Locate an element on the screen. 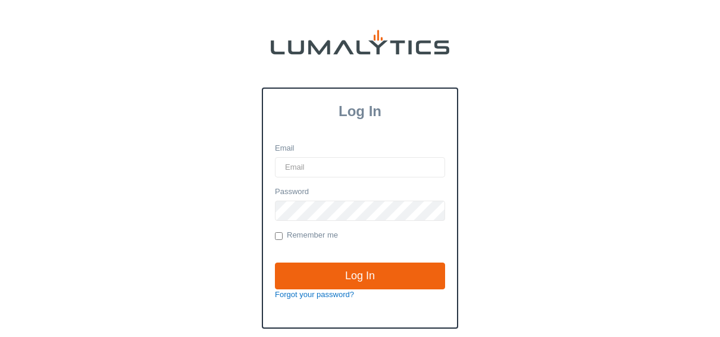  label: Remember me is located at coordinates (306, 236).